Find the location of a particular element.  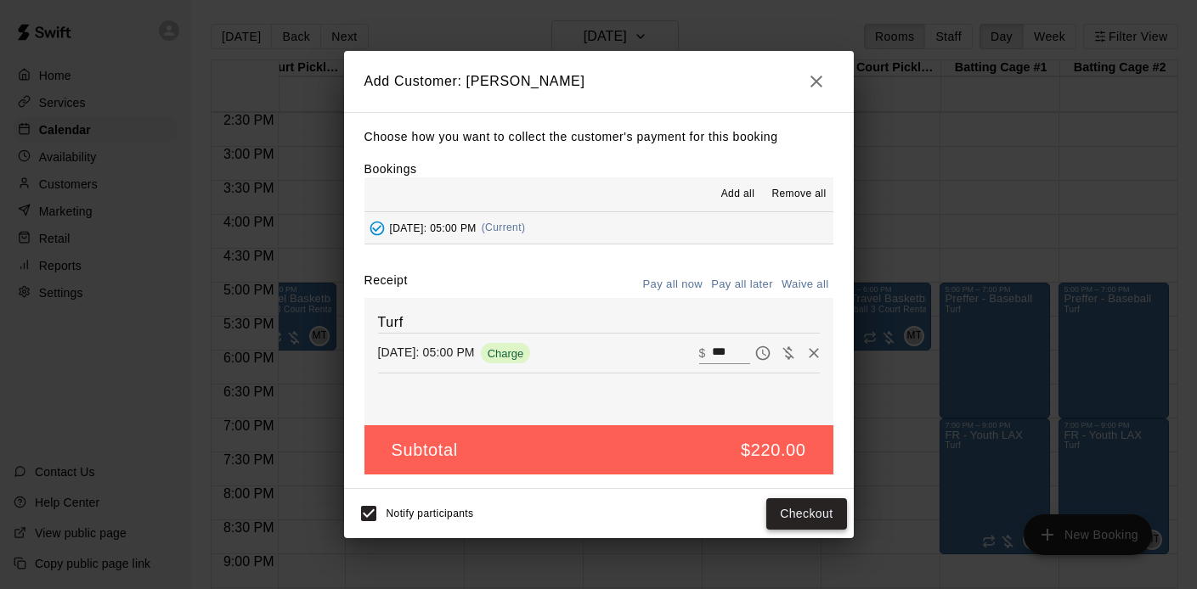

h6: Turf is located at coordinates (599, 323).